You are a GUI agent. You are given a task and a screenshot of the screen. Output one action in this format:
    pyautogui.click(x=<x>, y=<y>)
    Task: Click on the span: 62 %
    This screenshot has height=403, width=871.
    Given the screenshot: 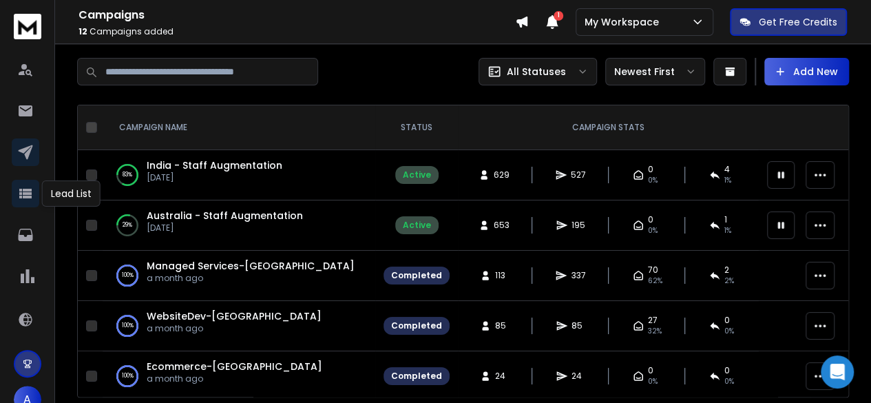 What is the action you would take?
    pyautogui.click(x=655, y=281)
    